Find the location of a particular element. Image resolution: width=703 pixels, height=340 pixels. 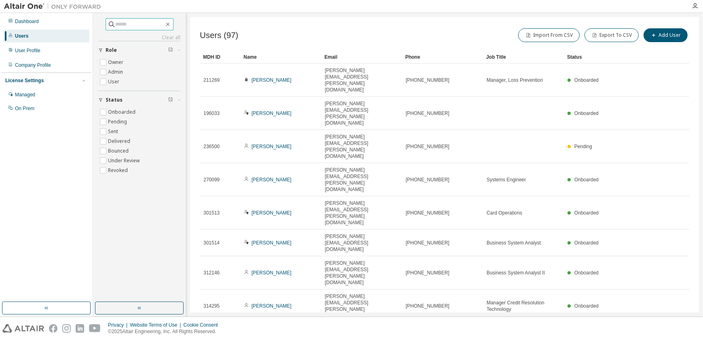

label: Delivered is located at coordinates (120, 141).